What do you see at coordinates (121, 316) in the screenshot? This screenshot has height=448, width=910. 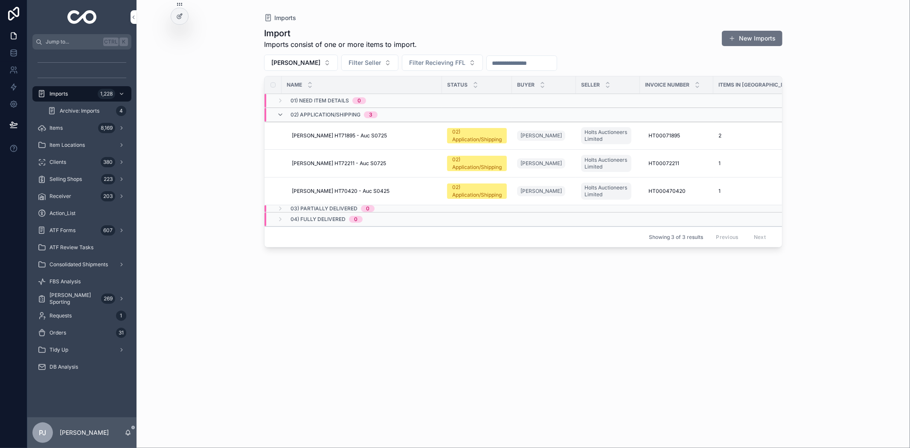 I see `div: 1` at bounding box center [121, 316].